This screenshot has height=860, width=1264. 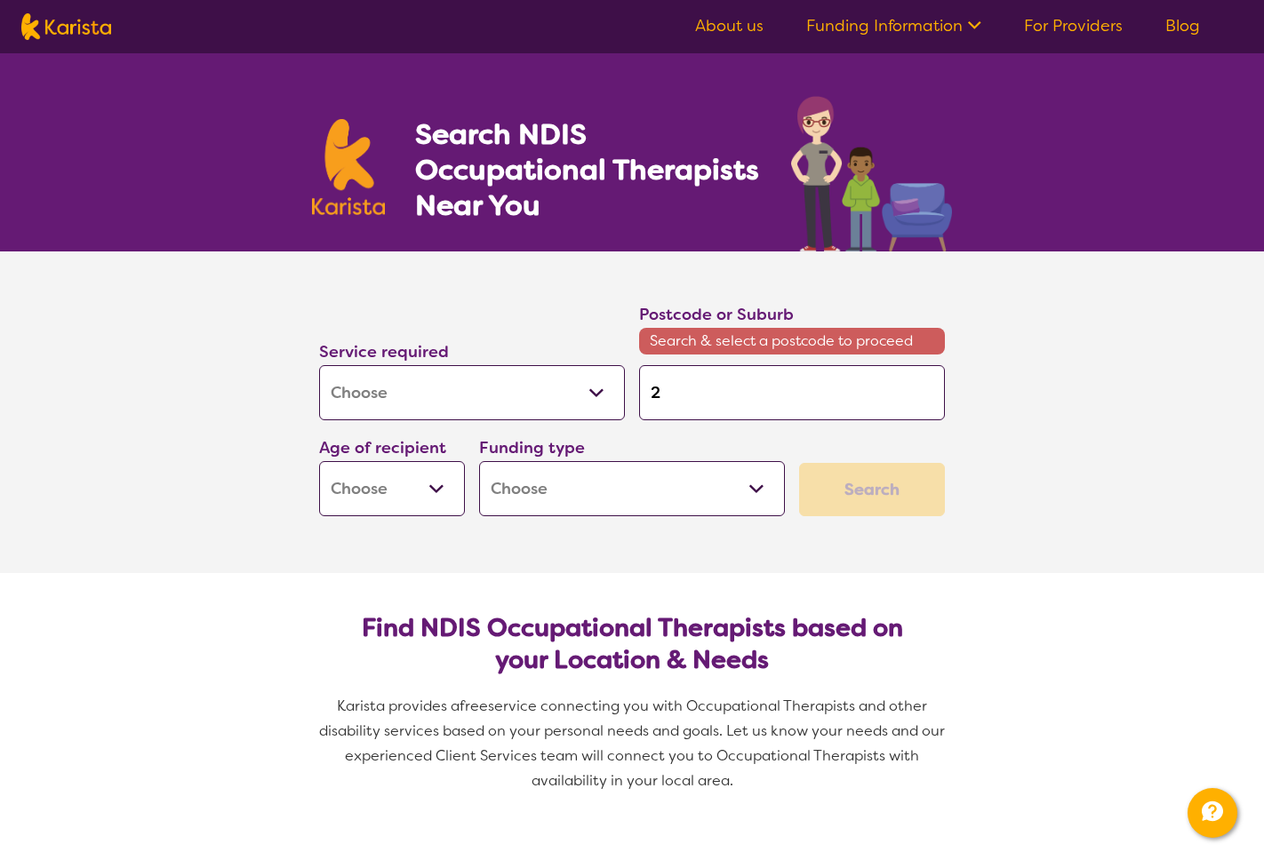 I want to click on button: Channel Menu, so click(x=1212, y=813).